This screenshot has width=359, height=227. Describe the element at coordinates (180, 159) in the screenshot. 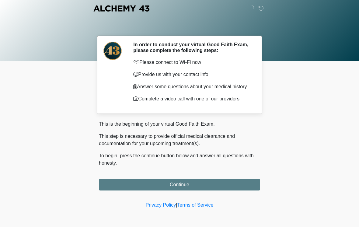

I see `p: To begin, press the continue button below and answer all questions with honesty.` at that location.